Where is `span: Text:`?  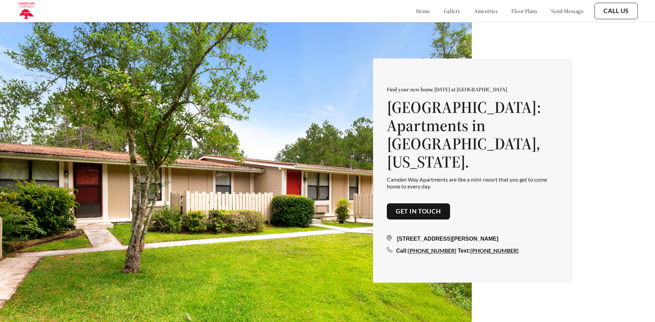
span: Text: is located at coordinates (464, 251).